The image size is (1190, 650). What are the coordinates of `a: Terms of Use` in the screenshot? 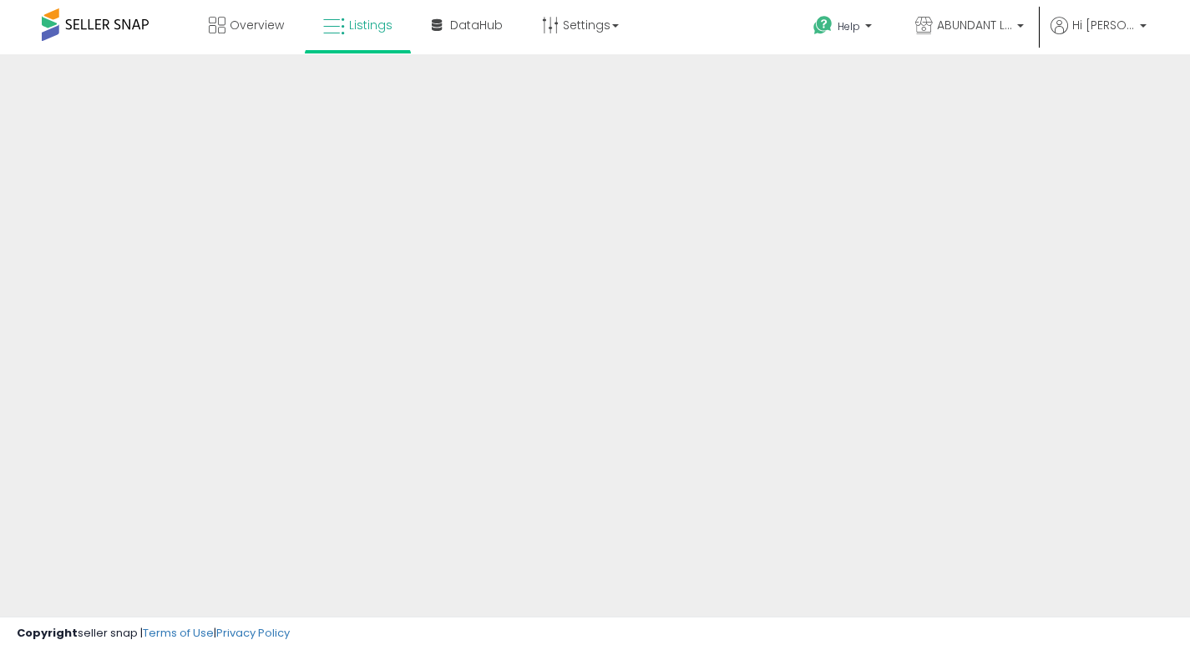 It's located at (178, 632).